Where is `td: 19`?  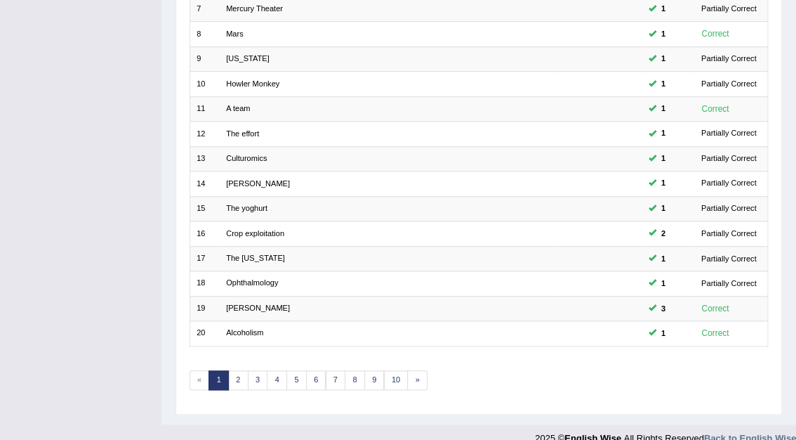 td: 19 is located at coordinates (204, 308).